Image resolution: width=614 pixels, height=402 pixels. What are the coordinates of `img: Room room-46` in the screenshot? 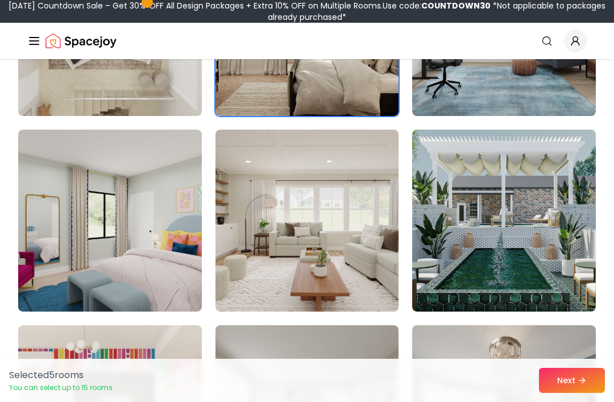 It's located at (110, 220).